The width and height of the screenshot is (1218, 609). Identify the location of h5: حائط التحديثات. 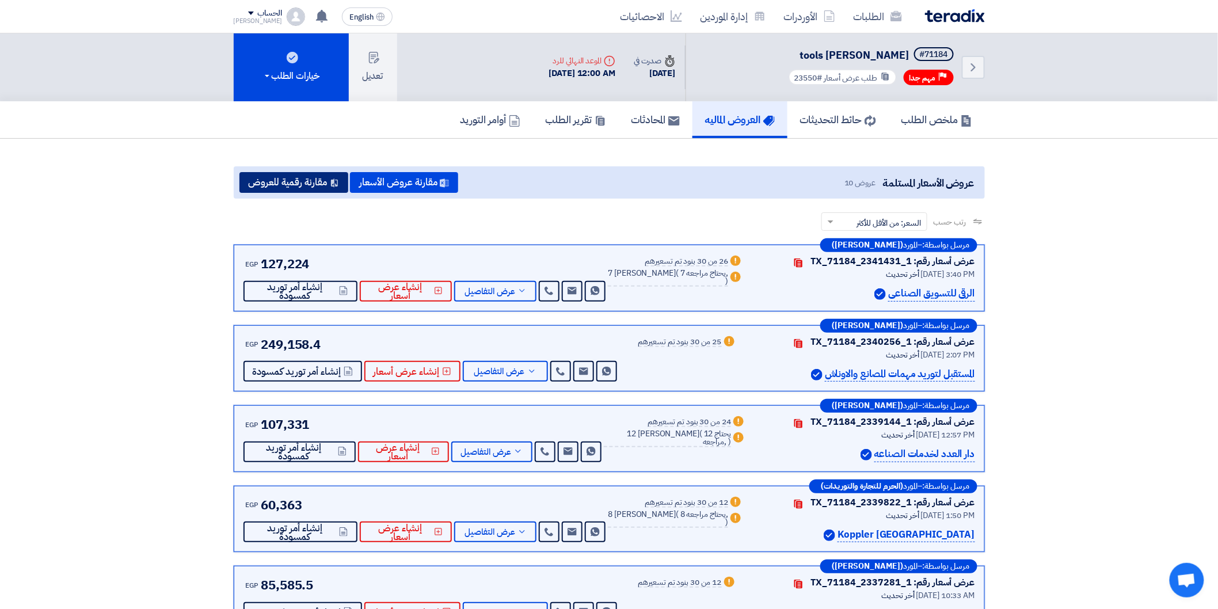
(838, 119).